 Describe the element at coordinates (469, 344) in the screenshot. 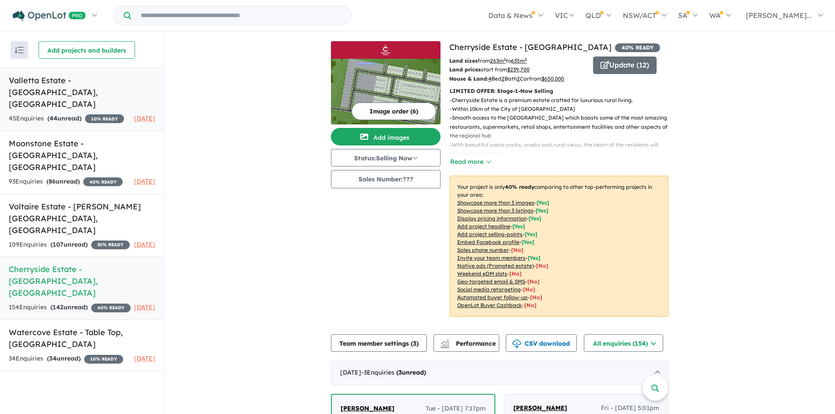

I see `span: Performance` at that location.